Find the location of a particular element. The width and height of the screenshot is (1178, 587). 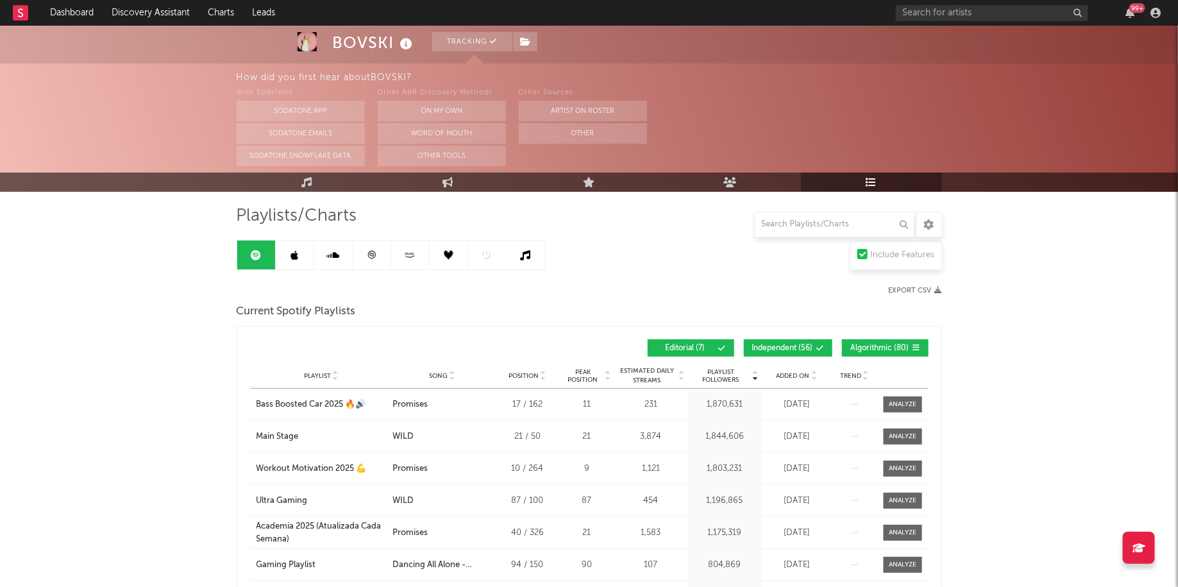

span: Independent ( 56 ) is located at coordinates (782, 348).